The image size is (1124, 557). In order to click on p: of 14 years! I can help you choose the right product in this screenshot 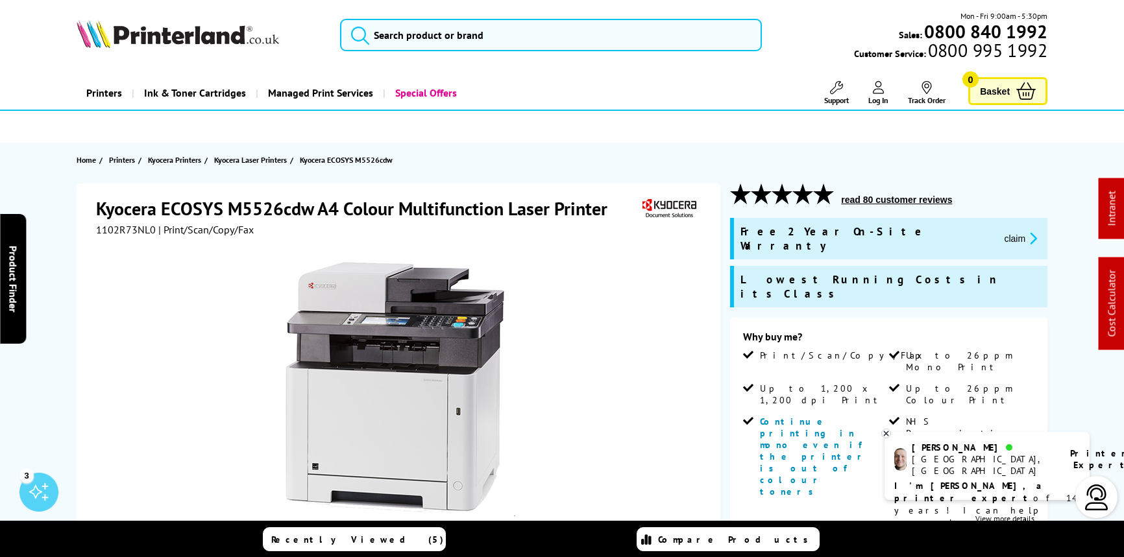, I will do `click(987, 511)`.